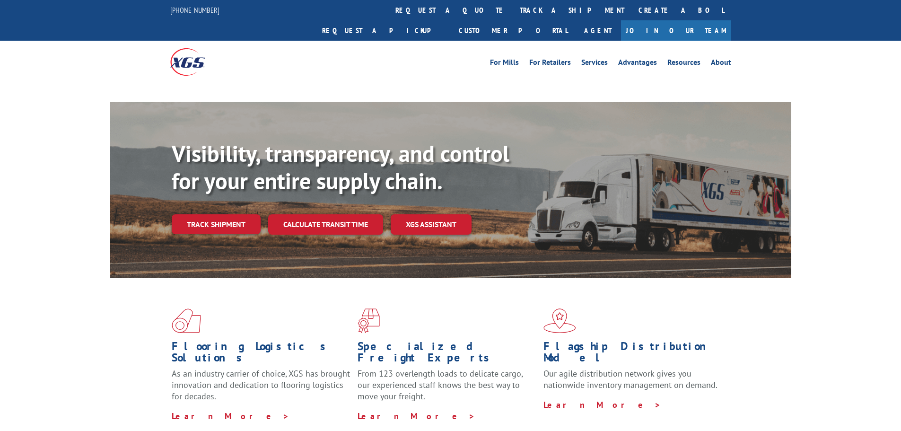 This screenshot has width=901, height=431. I want to click on a: Request a pickup, so click(383, 30).